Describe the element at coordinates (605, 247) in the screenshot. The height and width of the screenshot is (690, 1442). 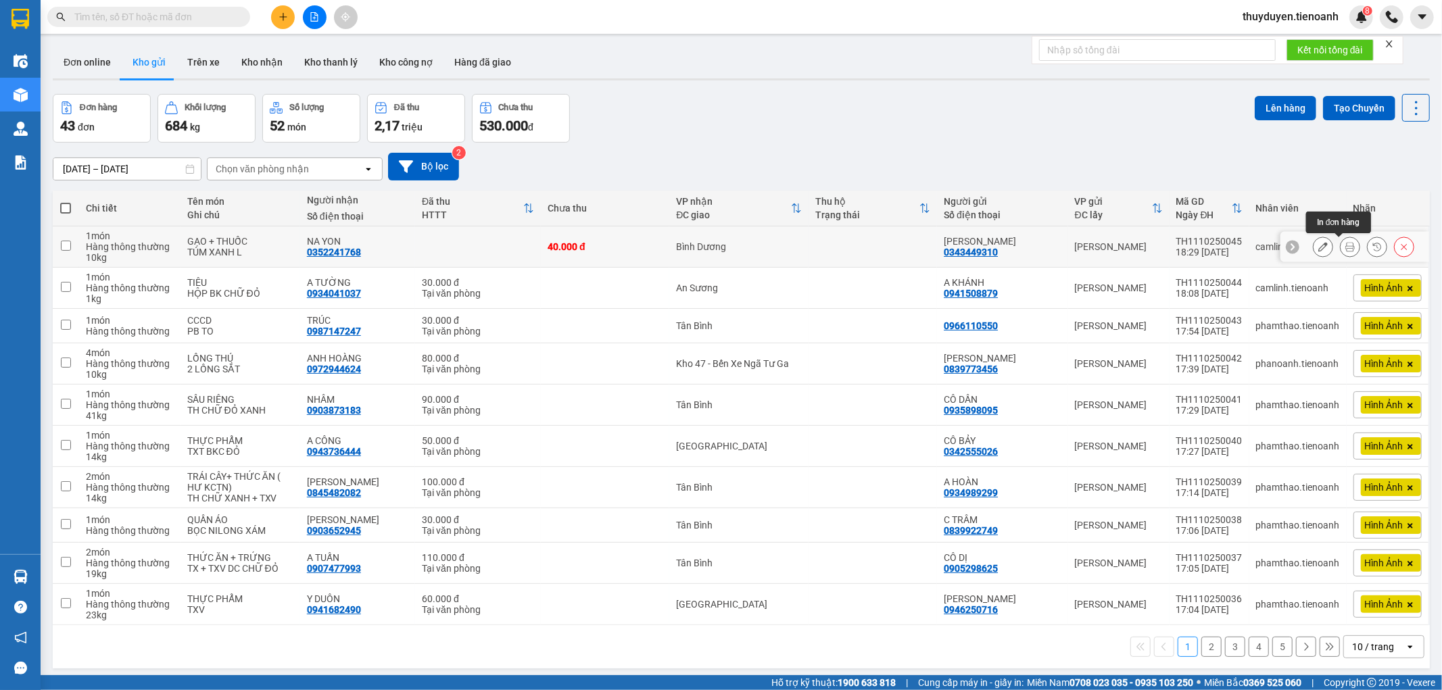
I see `div: 40.000 đ` at that location.